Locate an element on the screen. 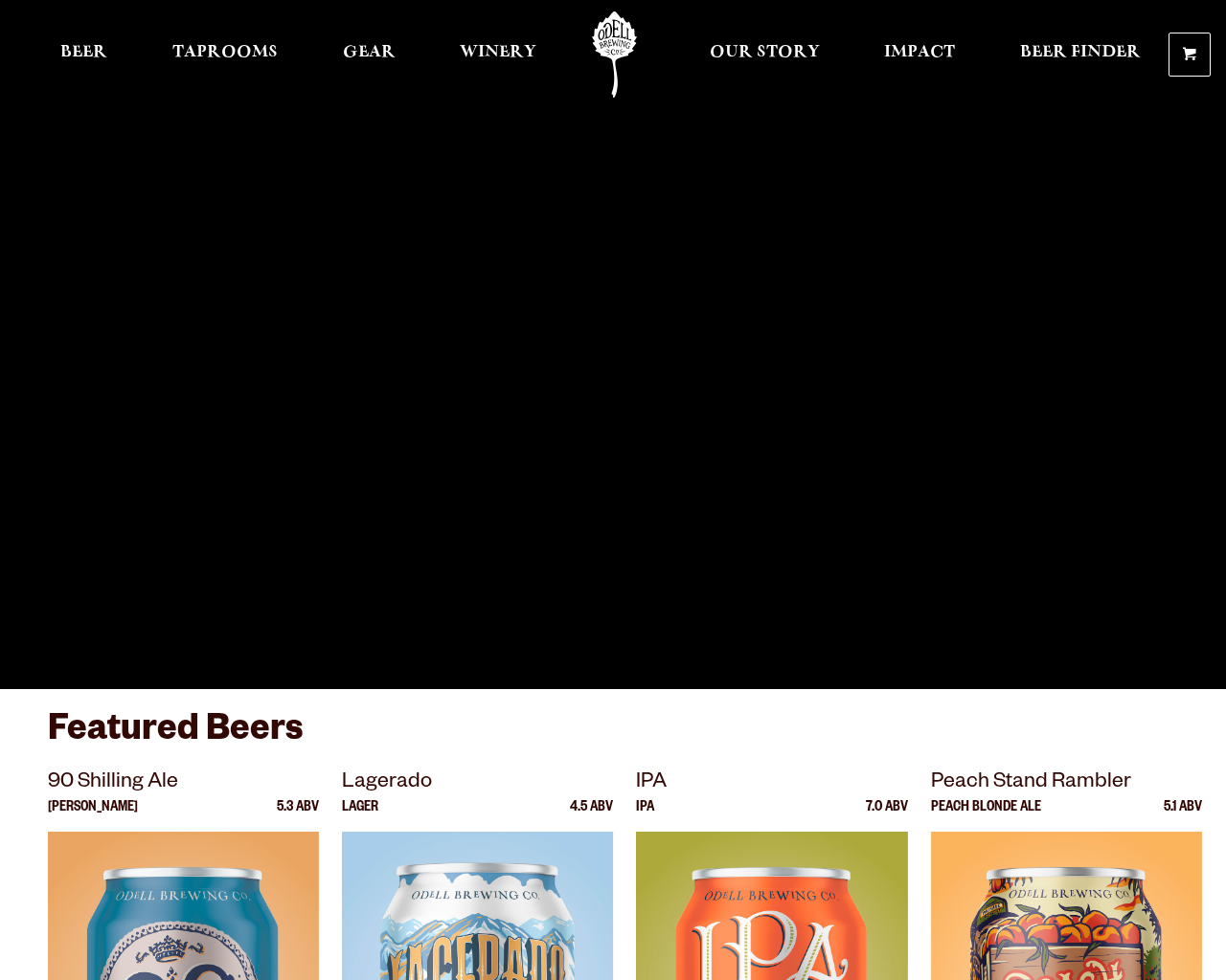 The image size is (1226, 980). a: Beer is located at coordinates (83, 54).